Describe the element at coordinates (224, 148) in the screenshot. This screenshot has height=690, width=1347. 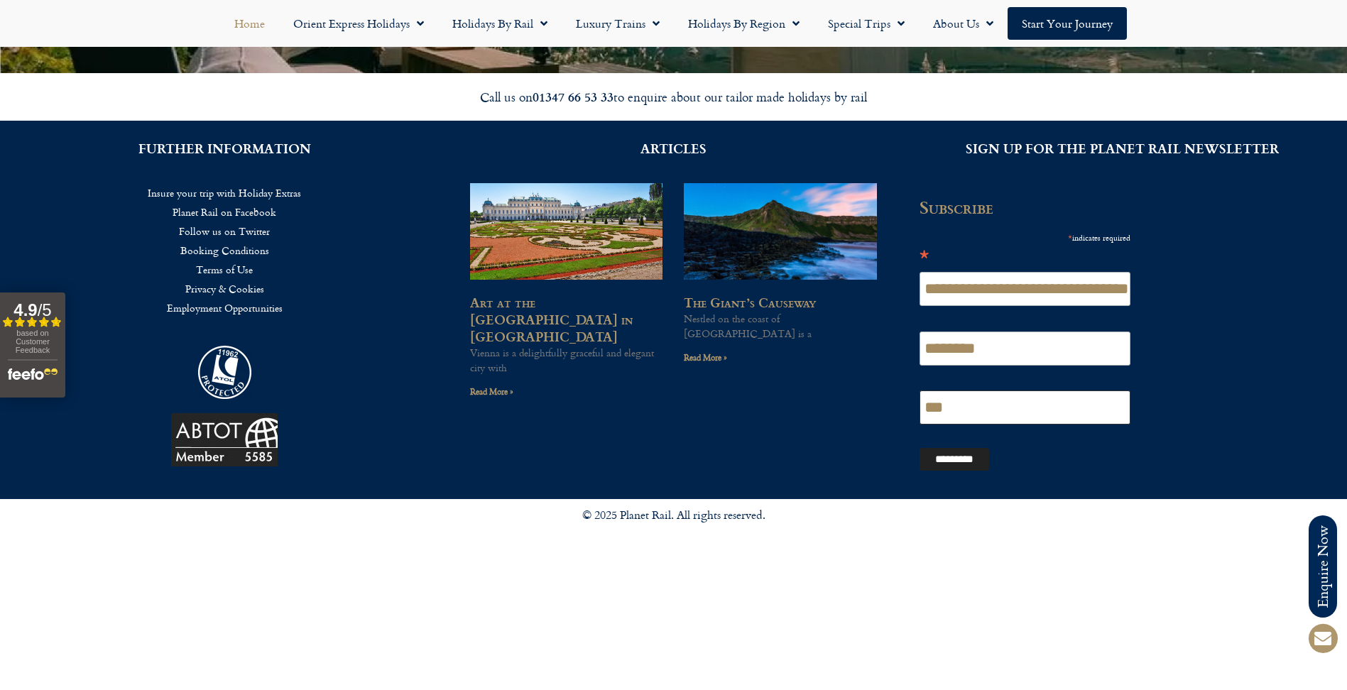
I see `h2: FURTHER INFORMATION` at that location.